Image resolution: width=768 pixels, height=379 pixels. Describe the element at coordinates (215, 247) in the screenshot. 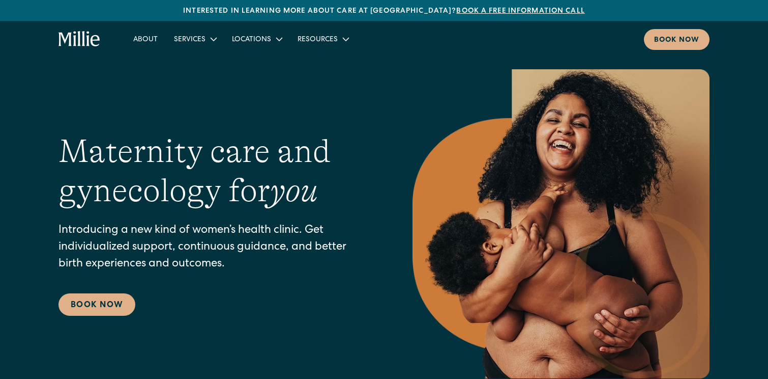

I see `p: Introducing a new kind of women’s health clinic. Get individualized support, continuous guidance,...` at that location.